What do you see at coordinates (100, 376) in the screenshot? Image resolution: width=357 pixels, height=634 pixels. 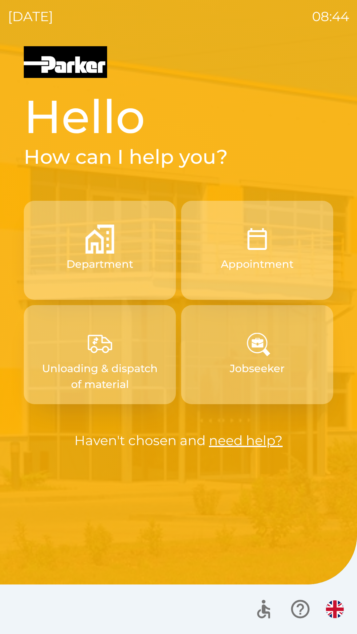 I see `p: Unloading & dispatch of material` at bounding box center [100, 376].